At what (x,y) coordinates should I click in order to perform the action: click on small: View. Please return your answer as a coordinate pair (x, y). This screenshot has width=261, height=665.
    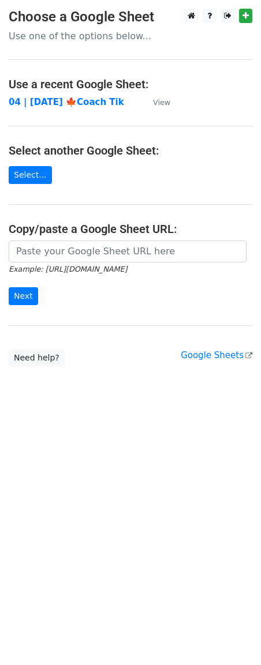
    Looking at the image, I should click on (161, 102).